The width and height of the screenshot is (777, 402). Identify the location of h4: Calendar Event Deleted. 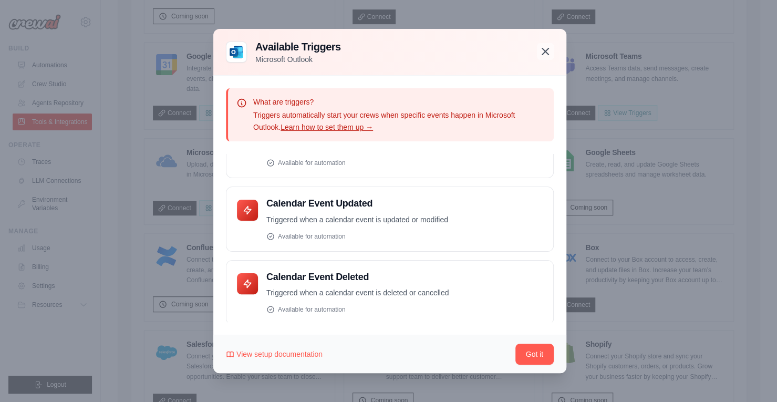
(405, 277).